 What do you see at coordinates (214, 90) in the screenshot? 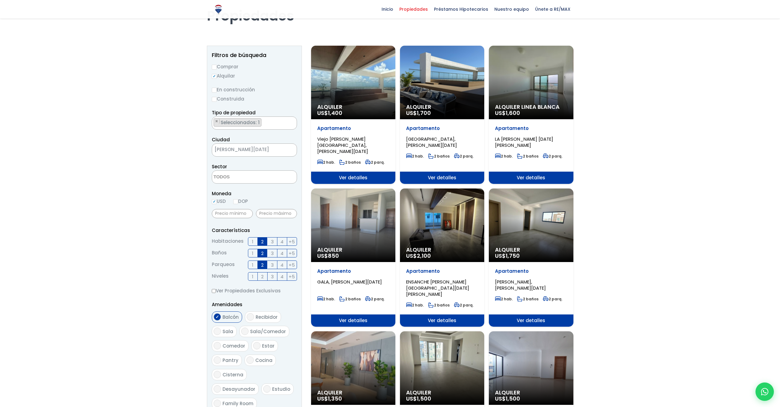
I see `input: En construcción` at bounding box center [214, 90].